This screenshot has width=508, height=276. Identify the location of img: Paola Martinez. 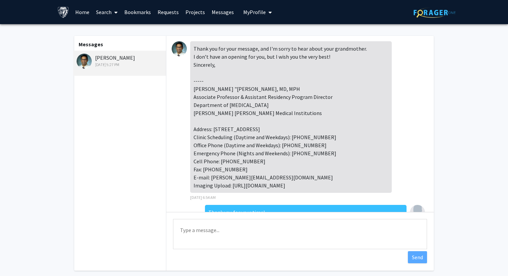
(417, 213).